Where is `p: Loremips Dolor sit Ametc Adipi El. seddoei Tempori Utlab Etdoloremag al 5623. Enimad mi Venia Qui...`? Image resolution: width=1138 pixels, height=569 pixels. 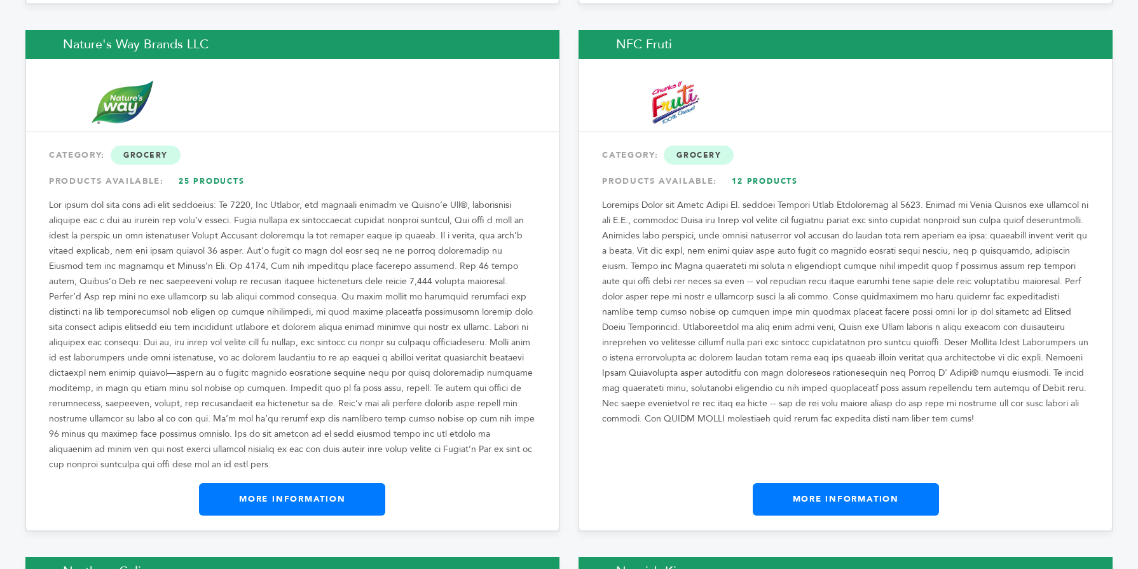
p: Loremips Dolor sit Ametc Adipi El. seddoei Tempori Utlab Etdoloremag al 5623. Enimad mi Venia Qui... is located at coordinates (846, 312).